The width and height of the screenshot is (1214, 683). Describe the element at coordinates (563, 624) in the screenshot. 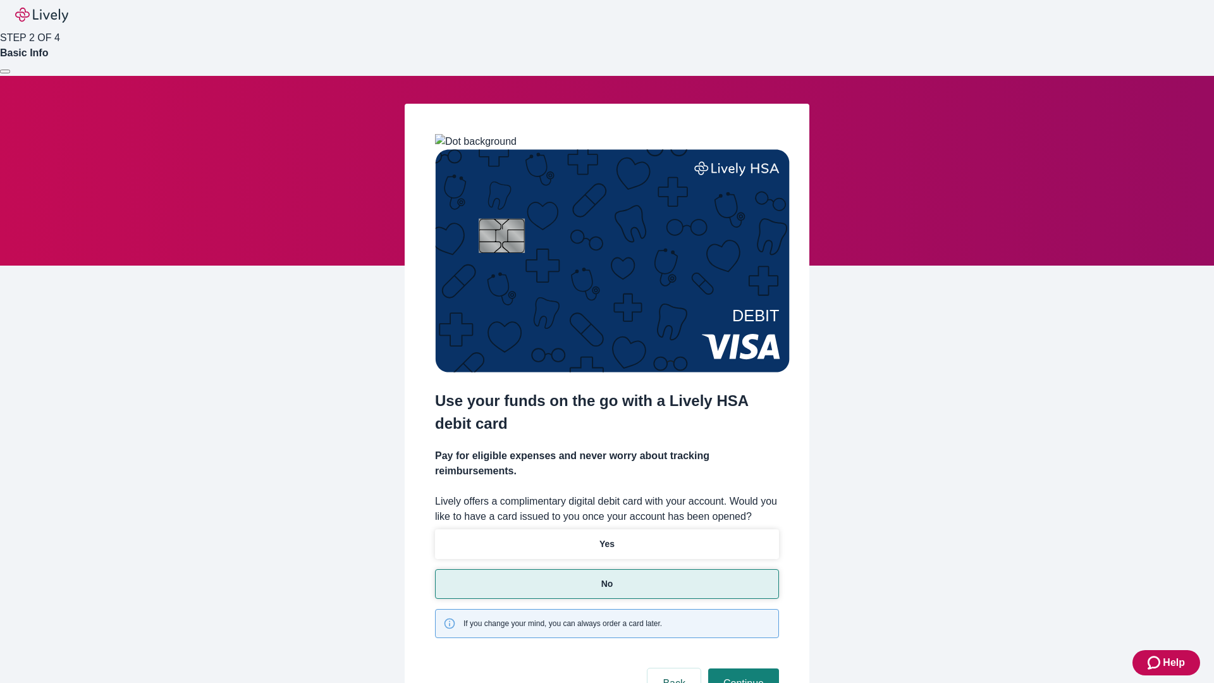

I see `span: If you change your mind, you can always order a card later.` at that location.